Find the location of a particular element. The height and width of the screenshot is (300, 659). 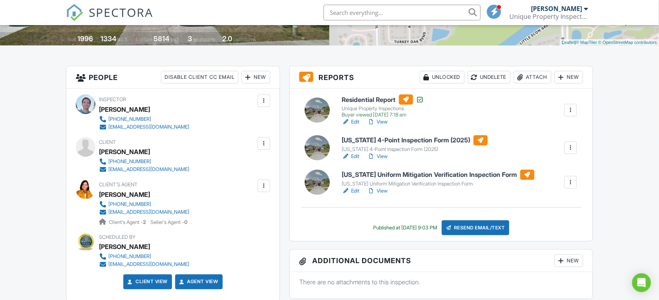

span: Client's Agent is located at coordinates (118, 184).